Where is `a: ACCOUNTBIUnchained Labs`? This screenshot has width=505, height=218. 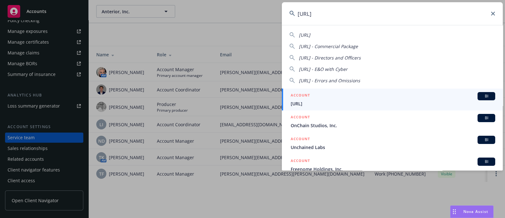 a: ACCOUNTBIUnchained Labs is located at coordinates (393, 143).